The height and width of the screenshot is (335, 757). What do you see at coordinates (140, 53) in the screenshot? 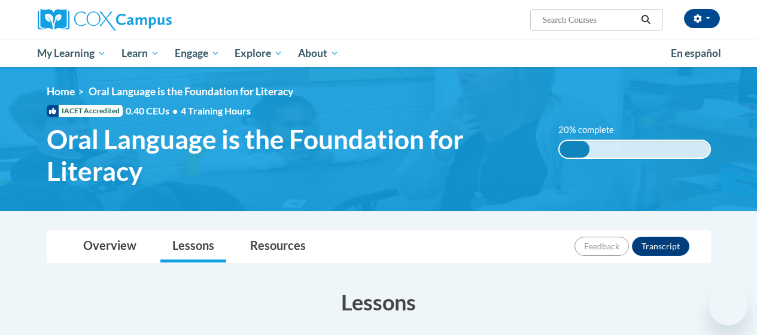
I see `a: Learn` at bounding box center [140, 53].